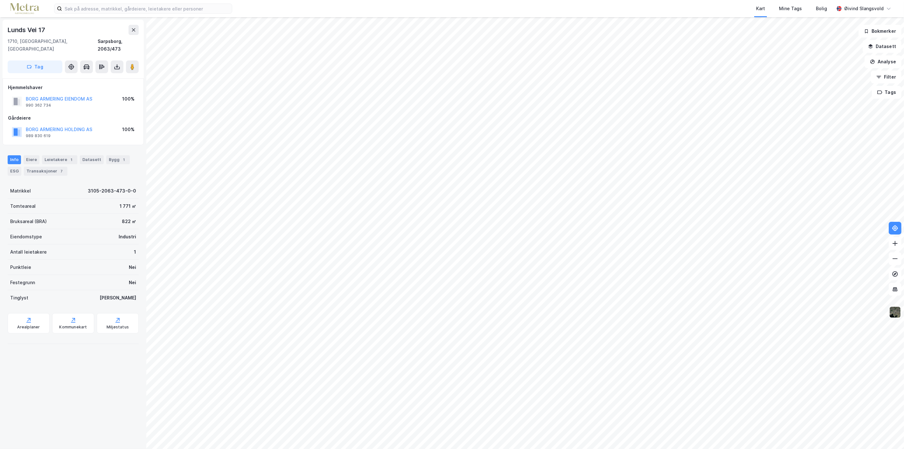  Describe the element at coordinates (790, 9) in the screenshot. I see `div: Mine Tags` at that location.